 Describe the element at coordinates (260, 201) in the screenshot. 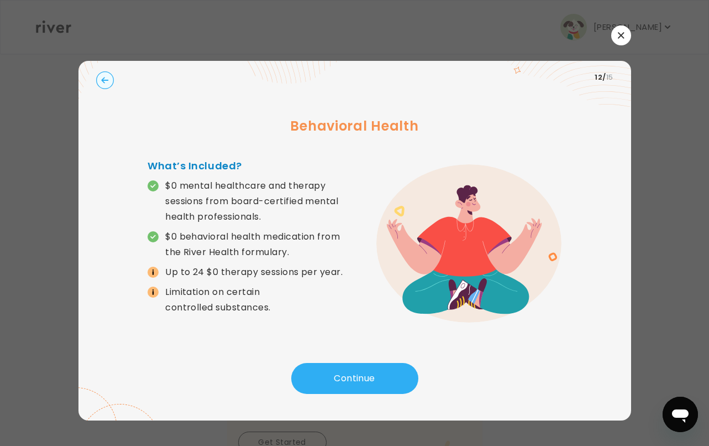

I see `p: $0 mental healthcare and therapy sessions from board-certified mental health professionals.` at that location.